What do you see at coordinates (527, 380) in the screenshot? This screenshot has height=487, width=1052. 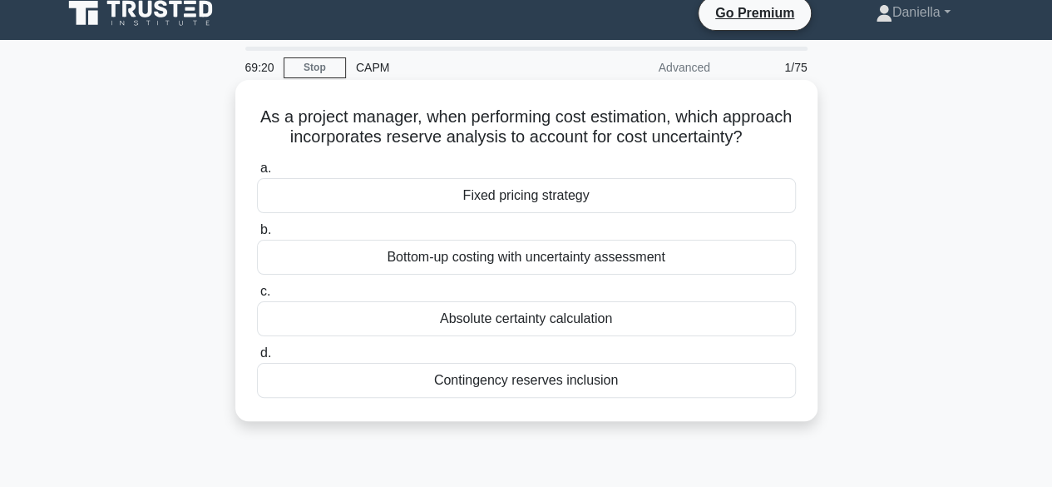 I see `div: Contingency reserves inclusion` at bounding box center [527, 380].